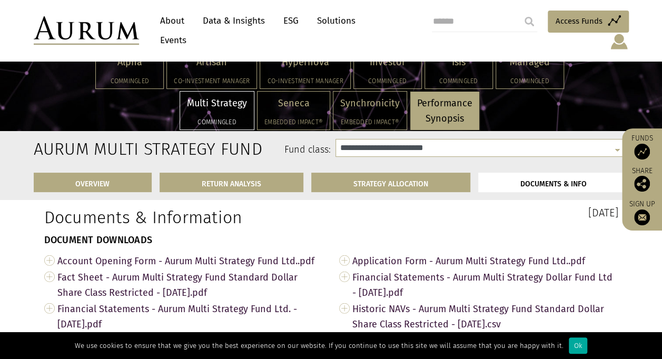 The width and height of the screenshot is (662, 359). What do you see at coordinates (642, 152) in the screenshot?
I see `img: Access Funds` at bounding box center [642, 152].